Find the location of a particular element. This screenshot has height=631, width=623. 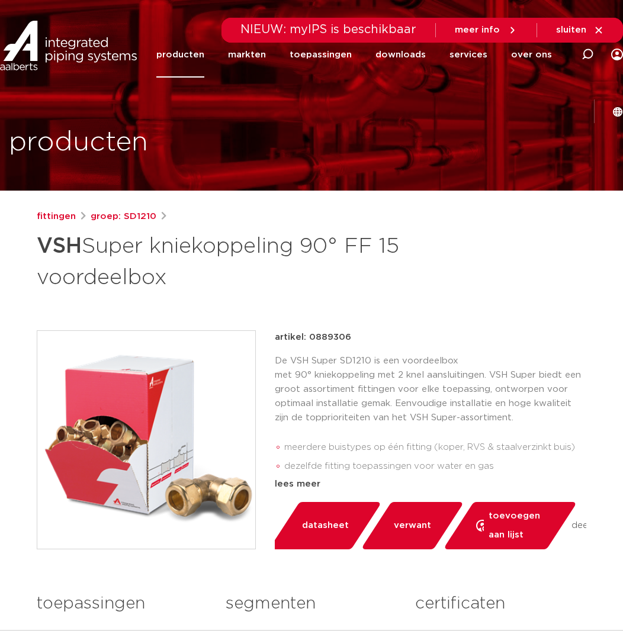

span: sluiten is located at coordinates (571, 30).